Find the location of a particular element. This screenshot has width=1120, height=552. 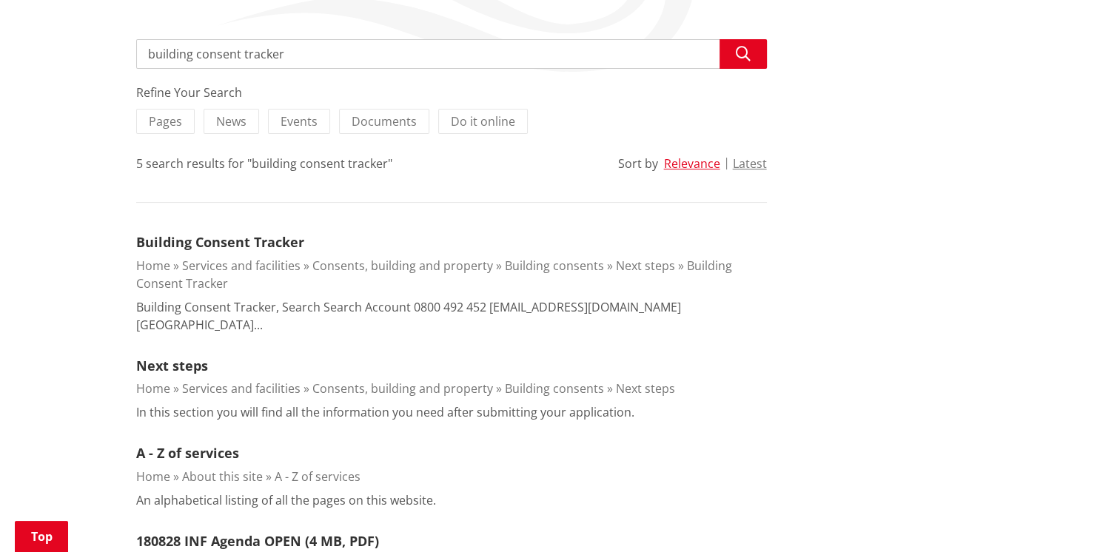

p: In this section you will find all the information you need after submitting your application. is located at coordinates (385, 412).